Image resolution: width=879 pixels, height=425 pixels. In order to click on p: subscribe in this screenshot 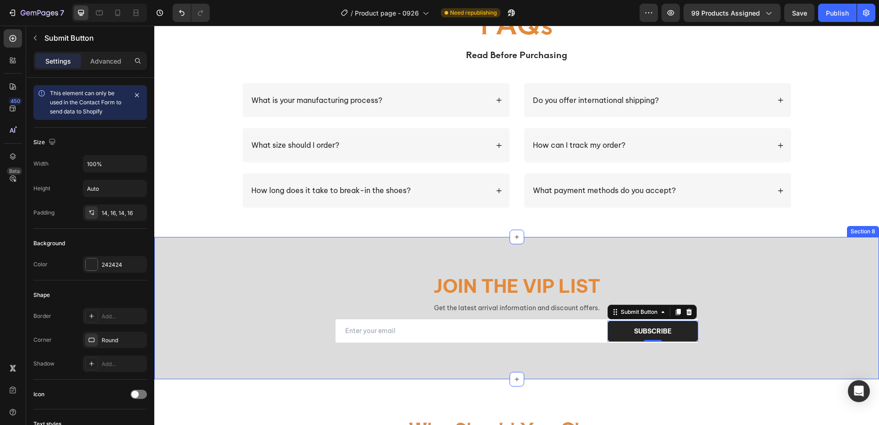, I will do `click(499, 306)`.